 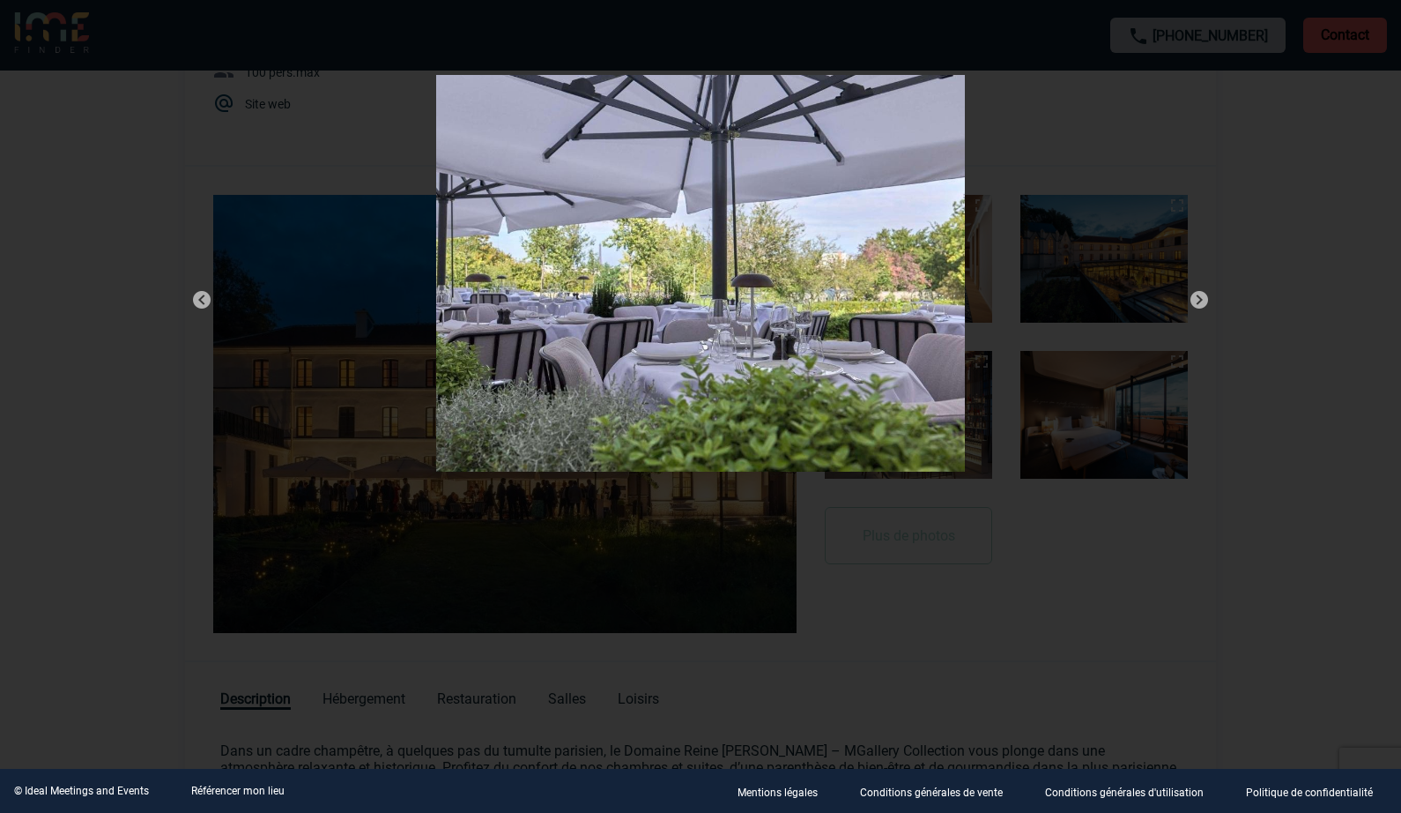 What do you see at coordinates (932, 792) in the screenshot?
I see `p: Conditions générales de vente` at bounding box center [932, 792].